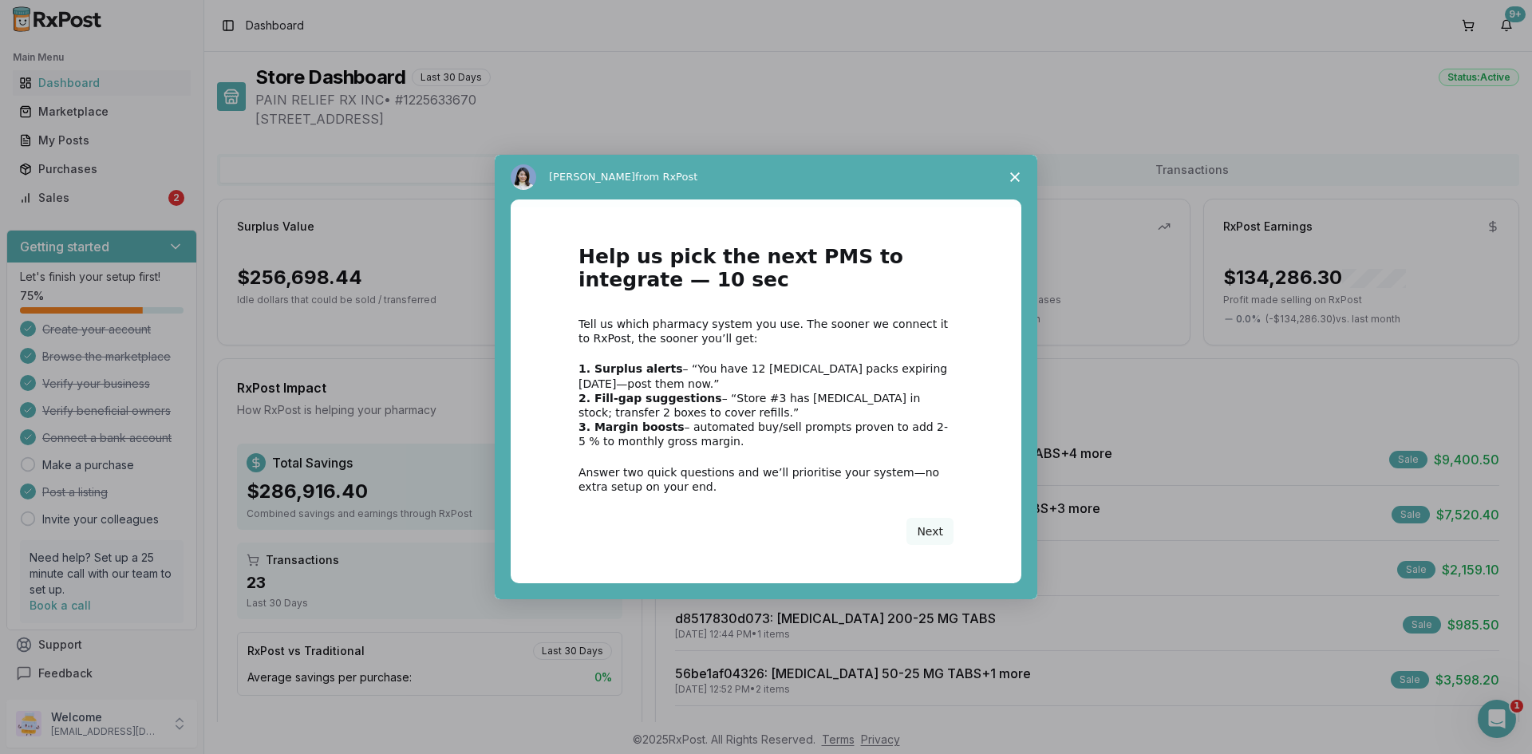 This screenshot has height=754, width=1532. Describe the element at coordinates (630, 369) in the screenshot. I see `b: 1. Surplus alerts` at that location.